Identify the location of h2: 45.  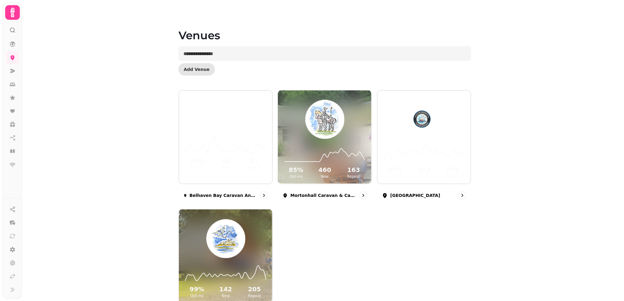
(226, 161).